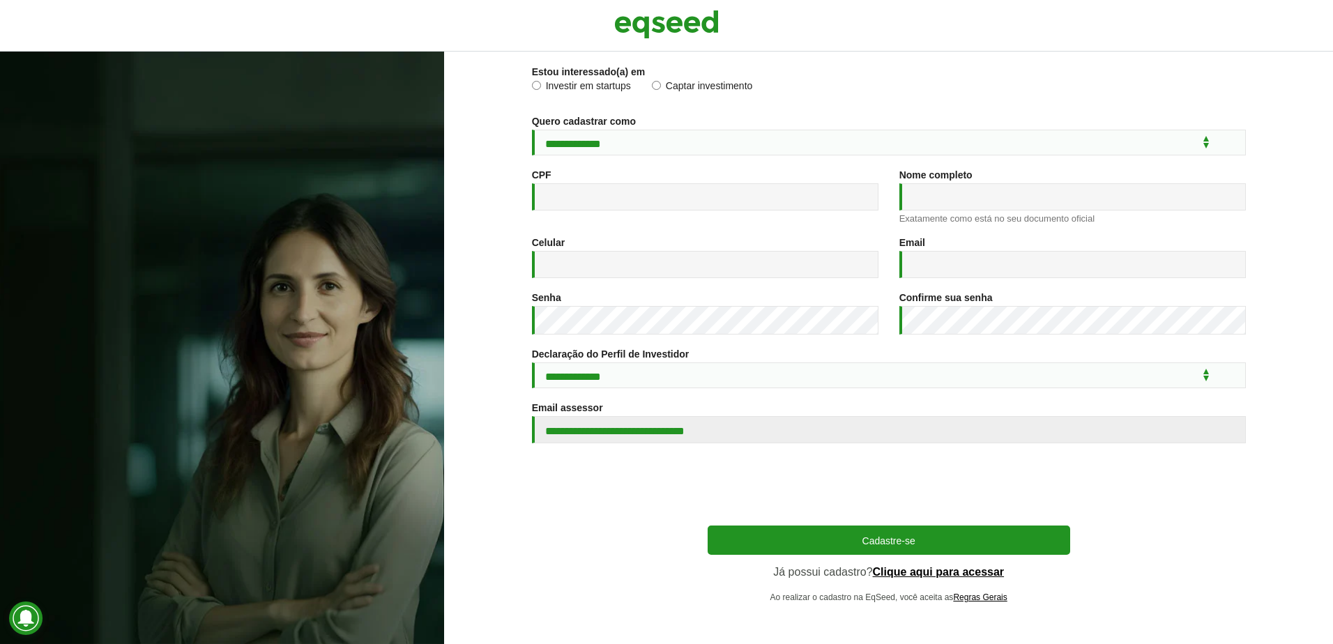 The height and width of the screenshot is (644, 1333). I want to click on label: Confirme sua senha, so click(946, 298).